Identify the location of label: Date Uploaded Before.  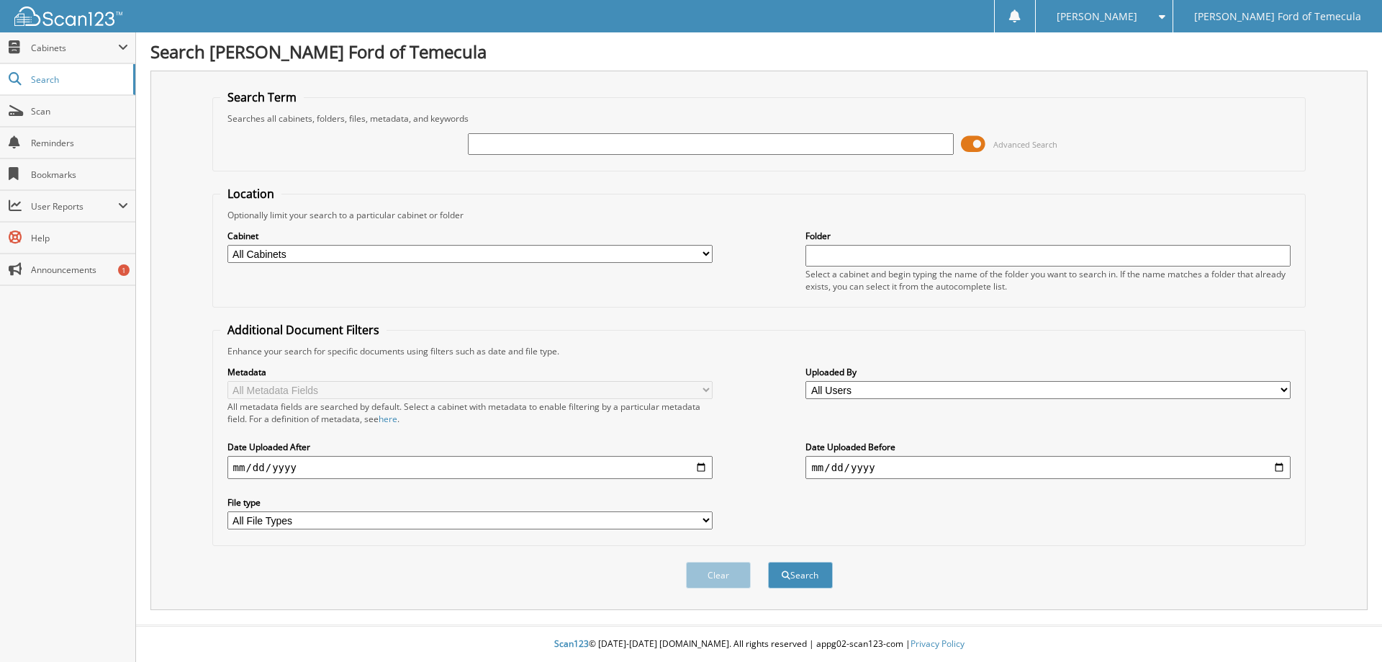
(1048, 446).